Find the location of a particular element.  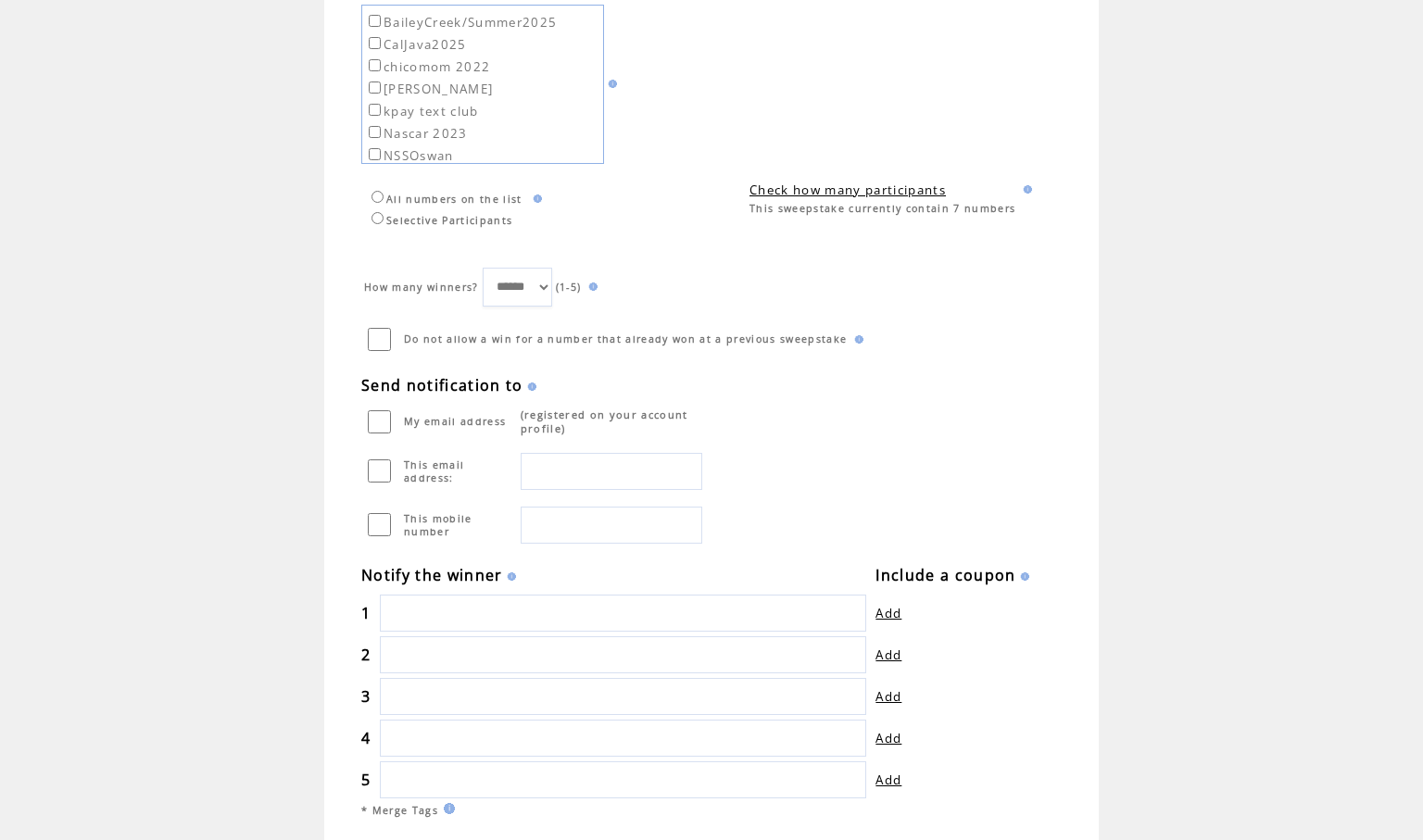

span: (registered on your account profile) is located at coordinates (604, 421).